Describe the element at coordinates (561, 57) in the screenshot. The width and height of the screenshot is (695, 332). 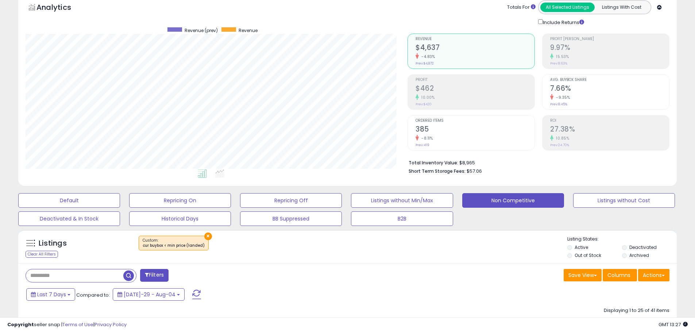
I see `small: 15.53%` at that location.